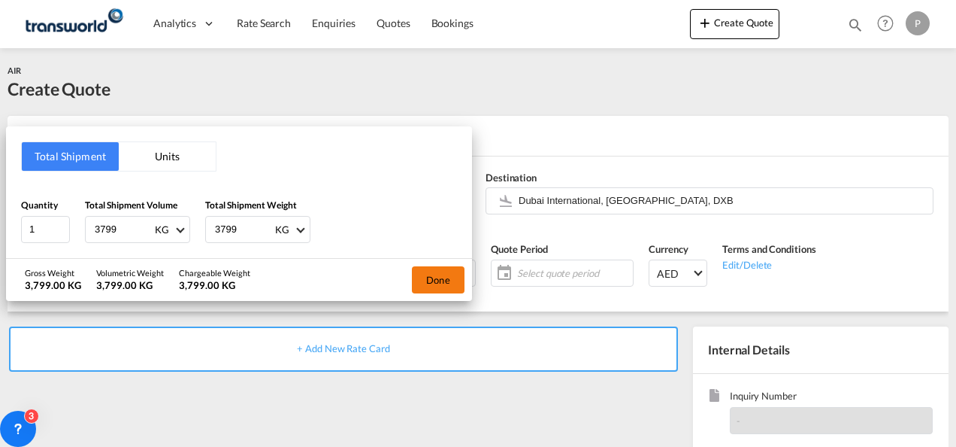 This screenshot has width=956, height=447. I want to click on div: Gross Weight, so click(53, 272).